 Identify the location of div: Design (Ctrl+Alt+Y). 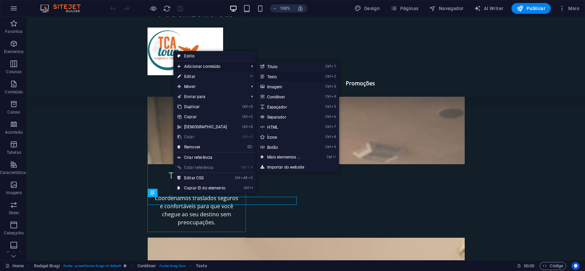
(367, 8).